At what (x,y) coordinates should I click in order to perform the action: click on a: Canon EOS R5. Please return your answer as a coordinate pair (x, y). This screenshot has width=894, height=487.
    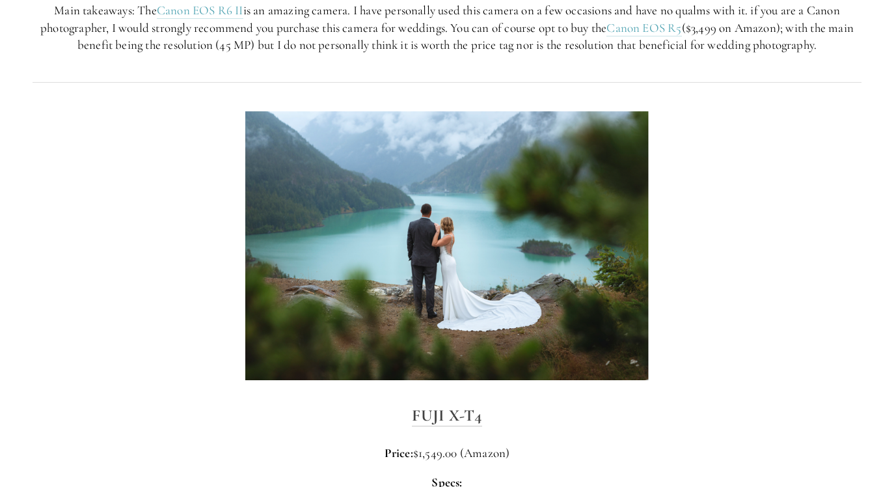
    Looking at the image, I should click on (643, 28).